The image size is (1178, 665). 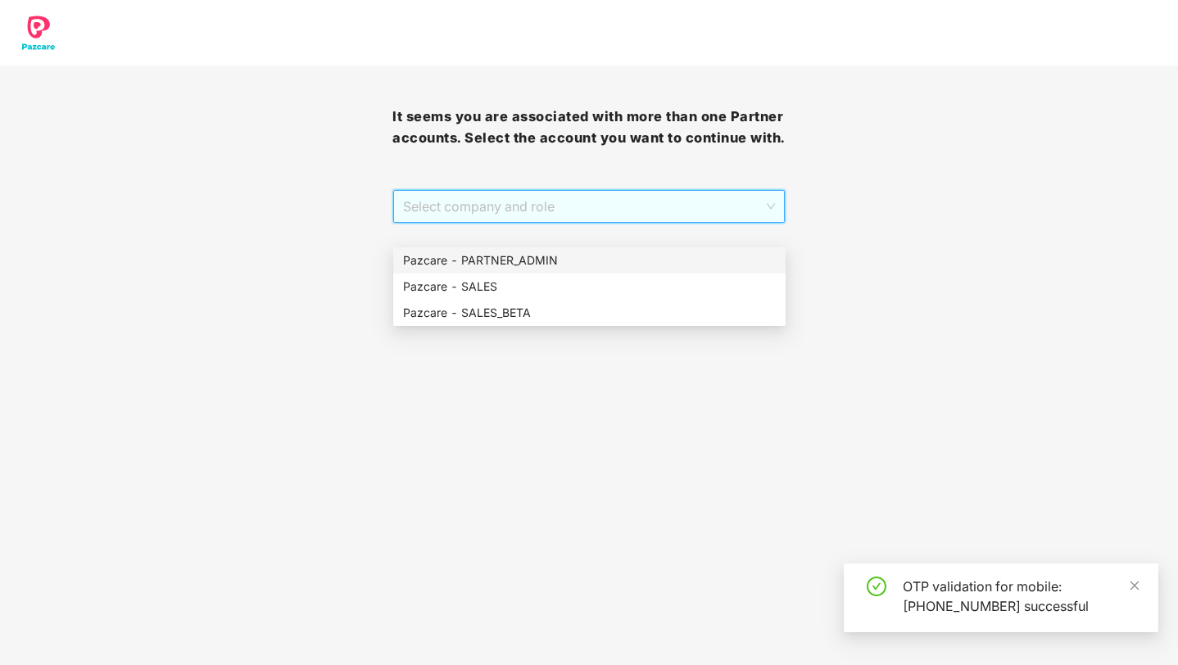 What do you see at coordinates (1134, 586) in the screenshot?
I see `span: close` at bounding box center [1134, 586].